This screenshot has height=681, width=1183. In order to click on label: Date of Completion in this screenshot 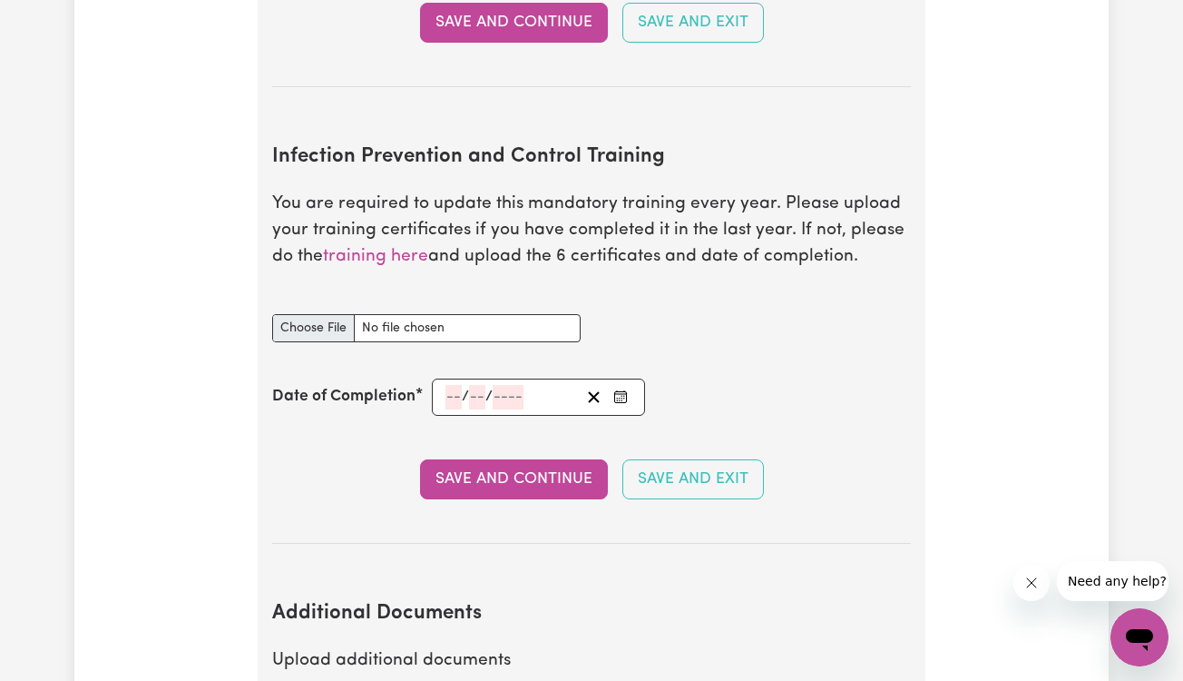, I will do `click(344, 397)`.